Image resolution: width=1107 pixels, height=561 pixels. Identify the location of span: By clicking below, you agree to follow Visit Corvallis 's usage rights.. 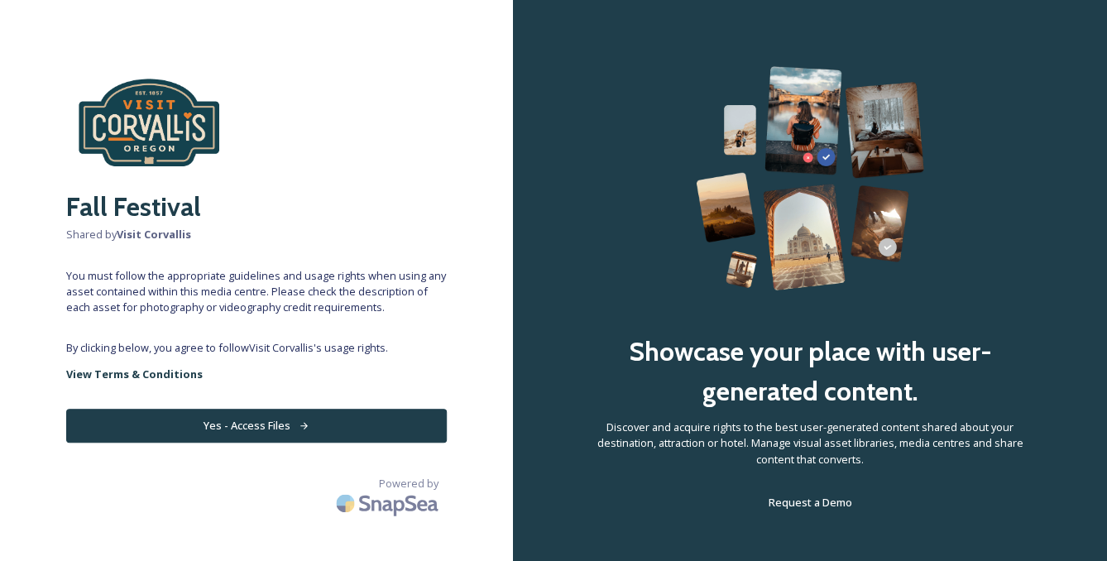
(256, 347).